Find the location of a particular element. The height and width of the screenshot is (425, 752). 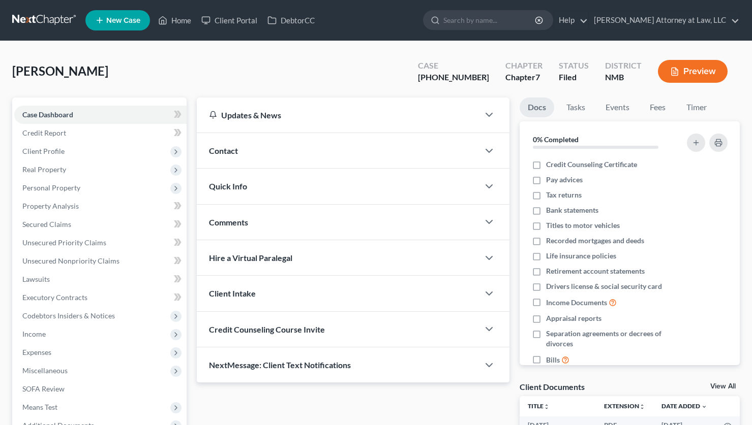

span: Titles to motor vehicles is located at coordinates (582, 226).